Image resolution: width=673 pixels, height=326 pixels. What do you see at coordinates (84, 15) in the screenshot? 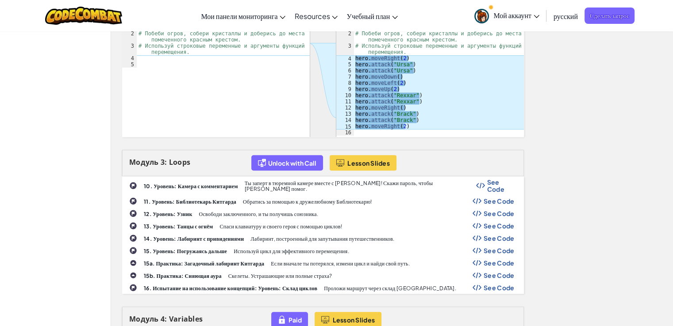
I see `a: CodeCombat logo` at bounding box center [84, 15].